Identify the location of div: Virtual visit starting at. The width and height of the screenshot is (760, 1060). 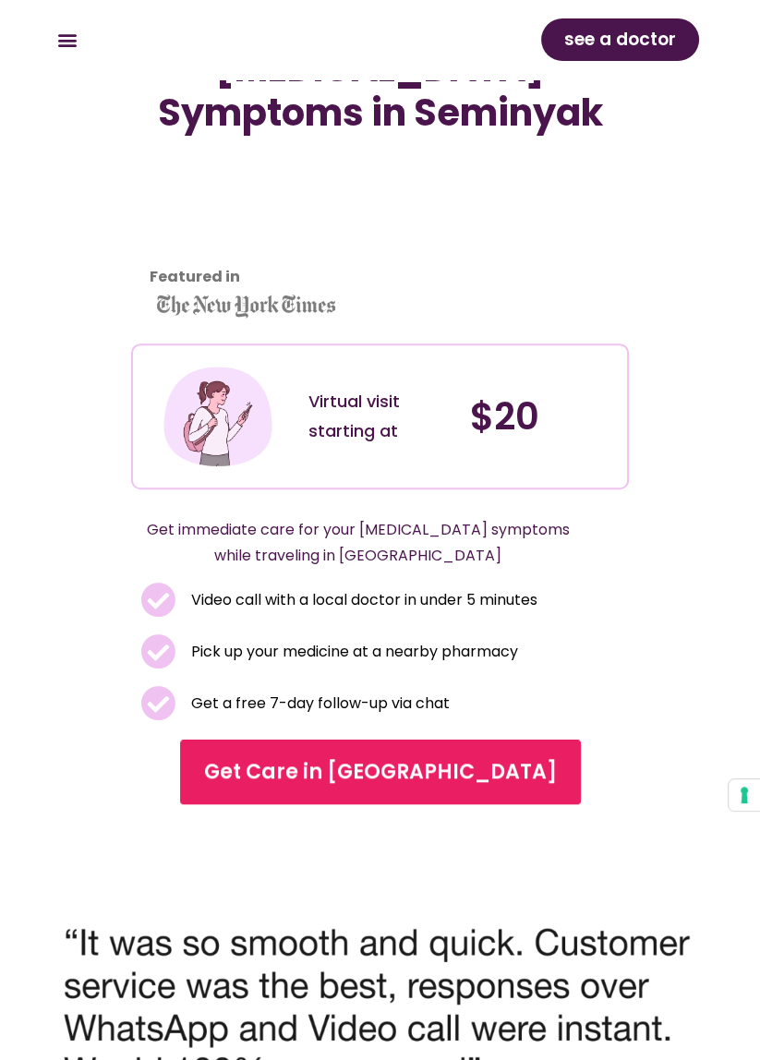
(380, 417).